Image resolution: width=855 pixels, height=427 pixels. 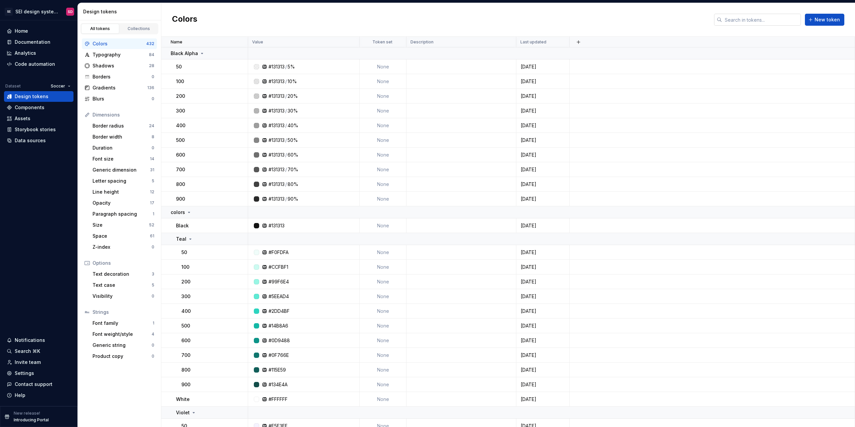 I want to click on div: Borders, so click(x=122, y=77).